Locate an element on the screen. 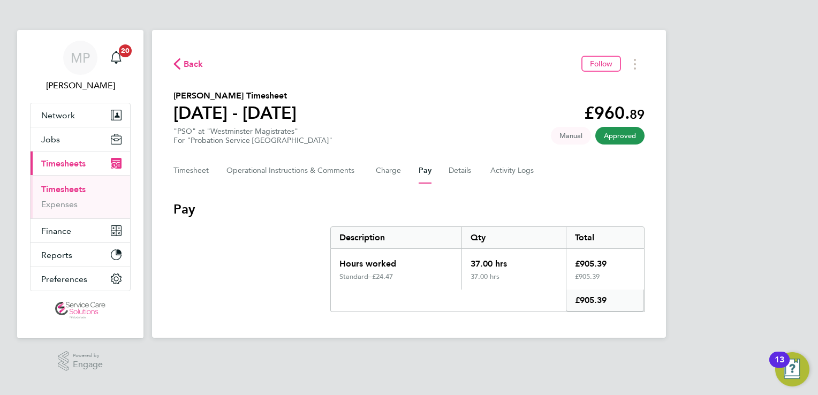  button: Operational Instructions & Comments is located at coordinates (292, 171).